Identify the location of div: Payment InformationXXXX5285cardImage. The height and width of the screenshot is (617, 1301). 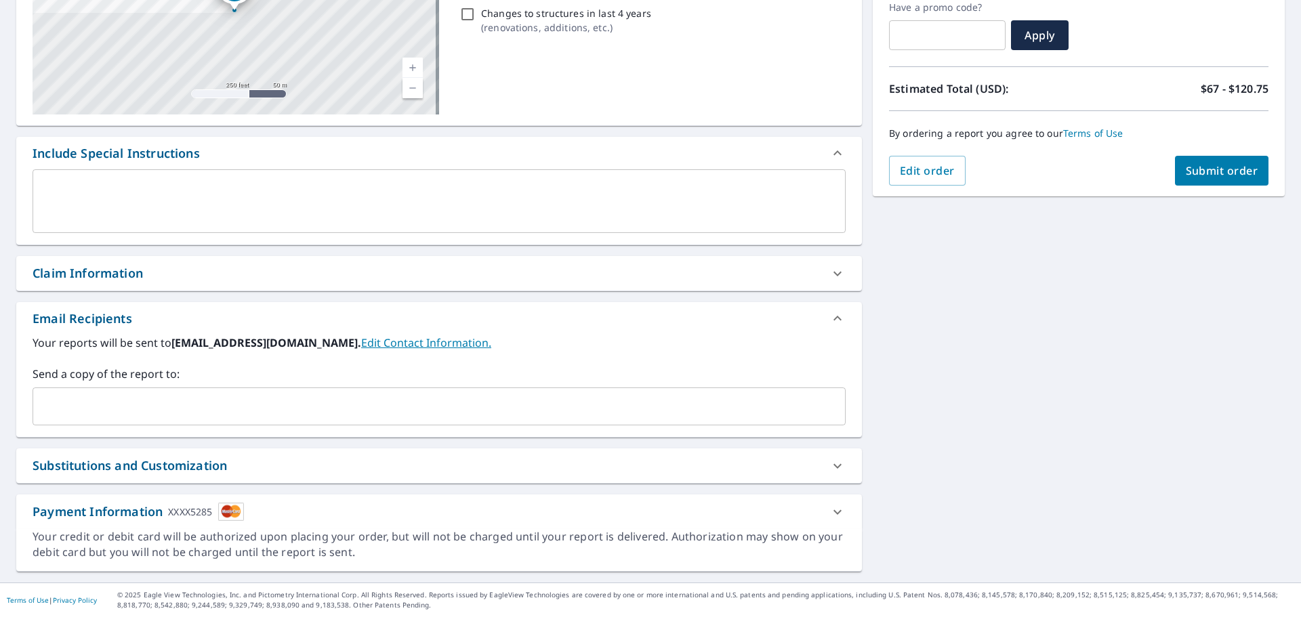
(439, 512).